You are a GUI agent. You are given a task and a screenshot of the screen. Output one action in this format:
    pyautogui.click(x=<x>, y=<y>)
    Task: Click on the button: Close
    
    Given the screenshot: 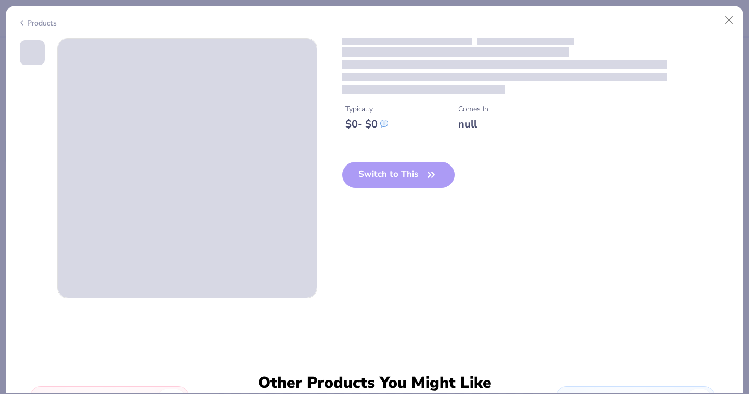 What is the action you would take?
    pyautogui.click(x=729, y=20)
    